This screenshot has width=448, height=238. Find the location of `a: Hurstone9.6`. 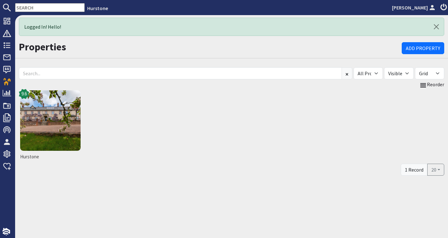

a: Hurstone9.6 is located at coordinates (50, 126).